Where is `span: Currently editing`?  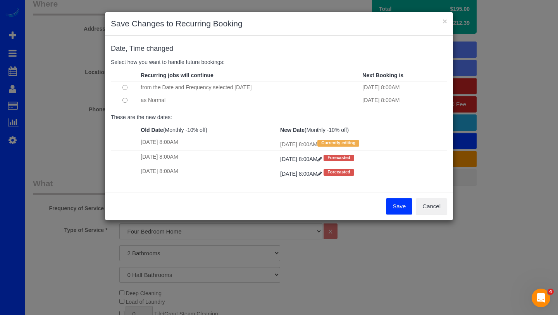 span: Currently editing is located at coordinates (338, 143).